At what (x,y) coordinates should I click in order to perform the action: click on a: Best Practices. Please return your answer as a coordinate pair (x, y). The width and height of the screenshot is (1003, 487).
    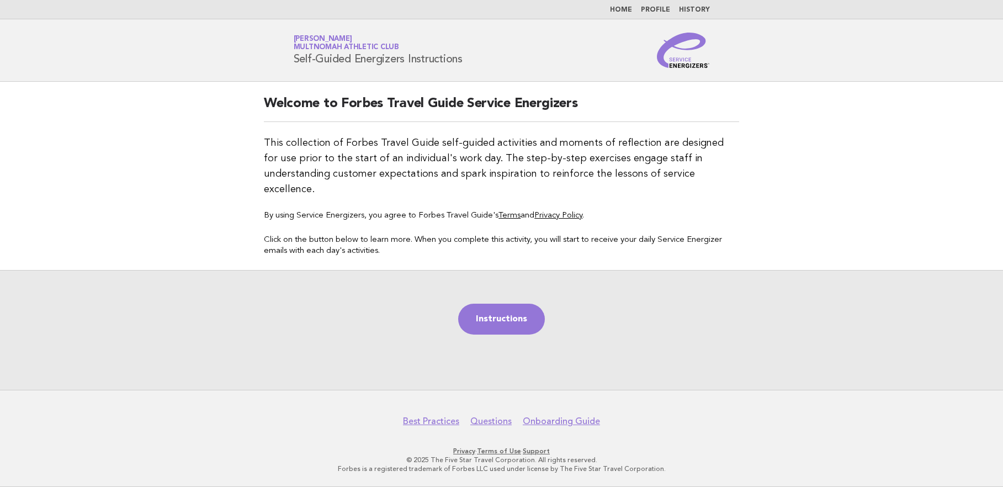
    Looking at the image, I should click on (431, 421).